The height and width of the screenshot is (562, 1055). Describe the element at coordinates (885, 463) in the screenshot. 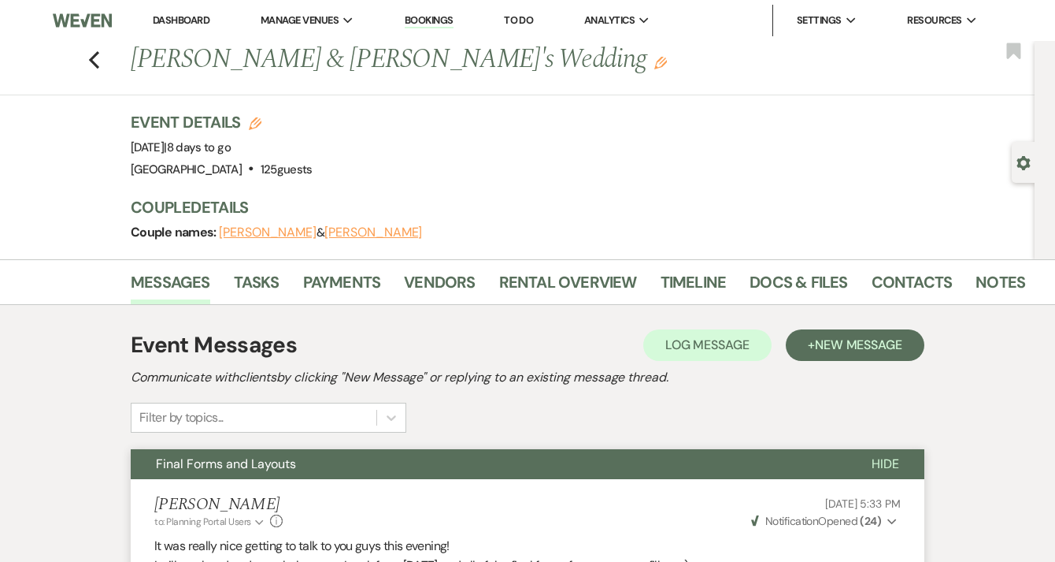

I see `span: Hide` at that location.